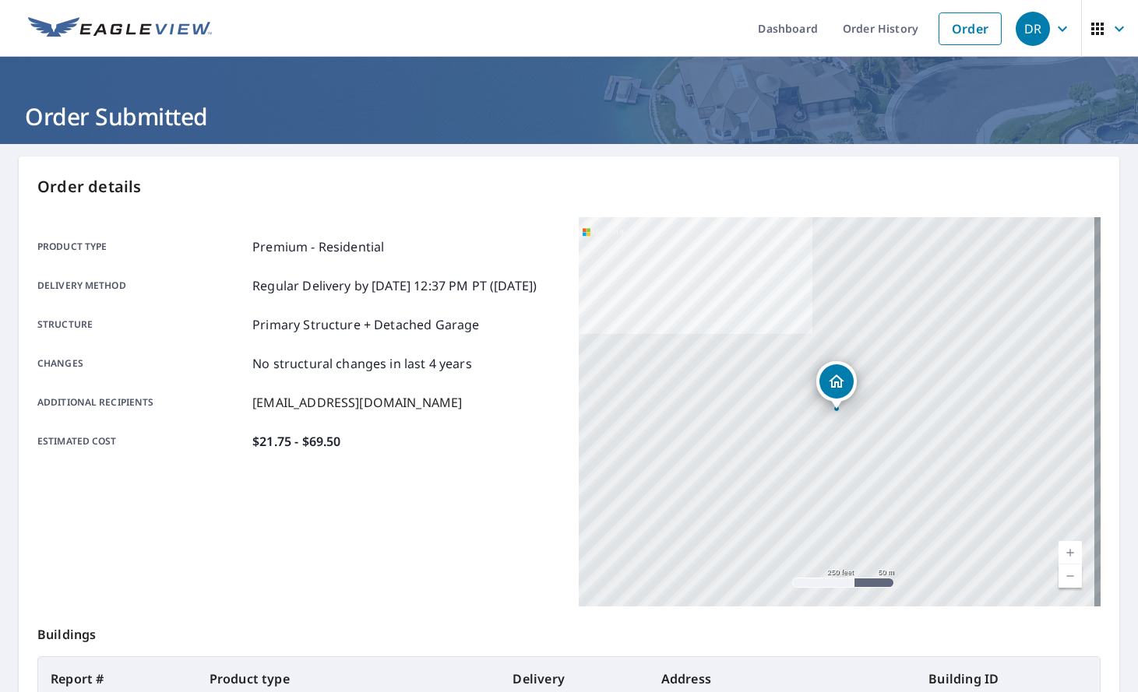 This screenshot has height=692, width=1138. I want to click on p: No structural changes in last 4 years, so click(362, 364).